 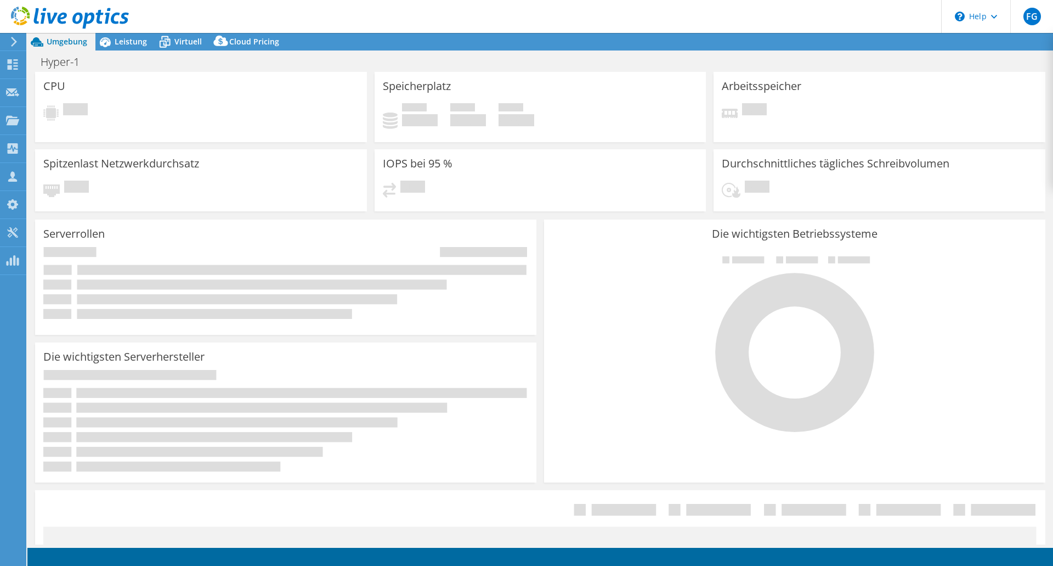 I want to click on span: Verfügbar, so click(x=463, y=109).